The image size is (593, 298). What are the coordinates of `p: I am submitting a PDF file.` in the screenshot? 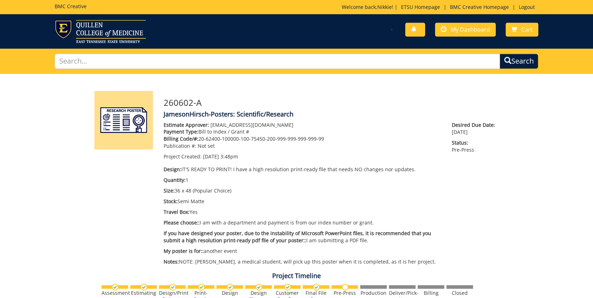 It's located at (302, 237).